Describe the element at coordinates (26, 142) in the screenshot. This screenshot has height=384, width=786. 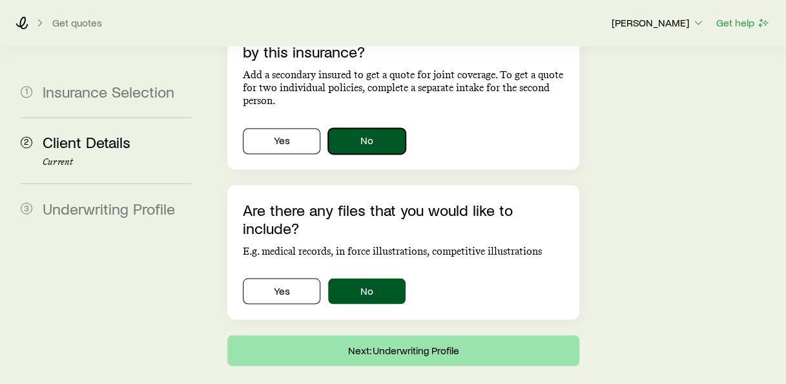
I see `span: 2` at that location.